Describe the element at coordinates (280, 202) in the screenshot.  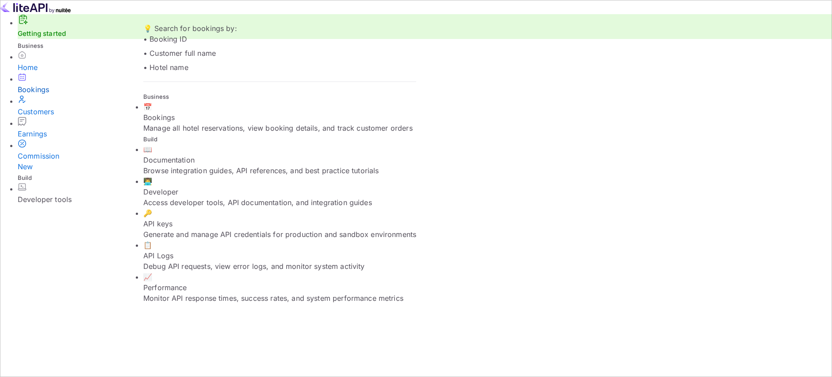
I see `p: Access developer tools, API documentation, and integration guides` at that location.